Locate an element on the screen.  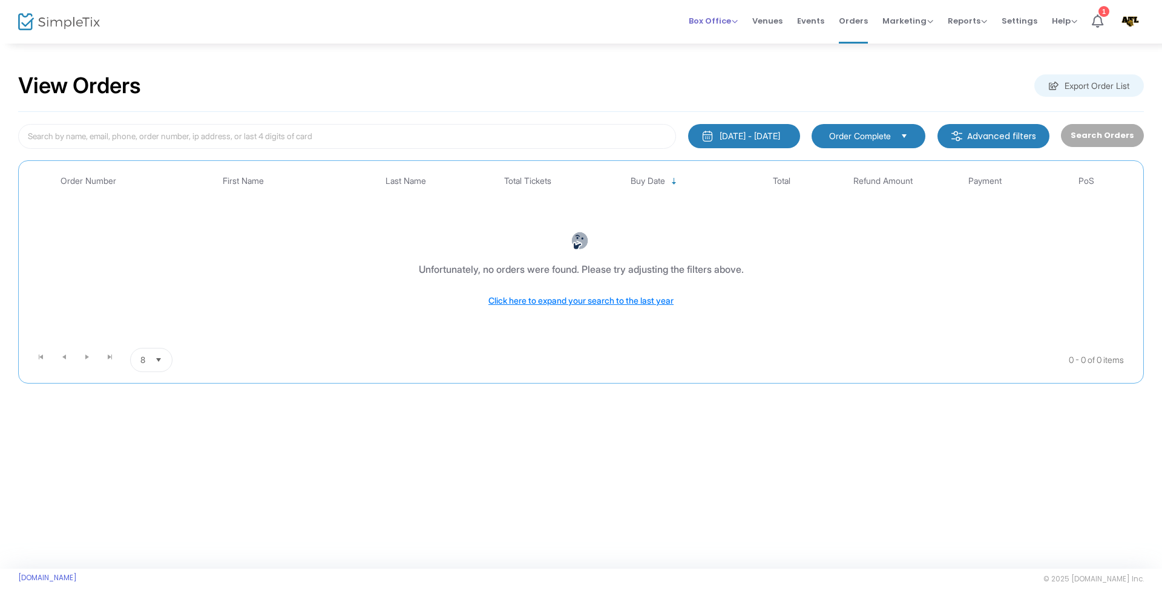
div: 1 is located at coordinates (1104, 11).